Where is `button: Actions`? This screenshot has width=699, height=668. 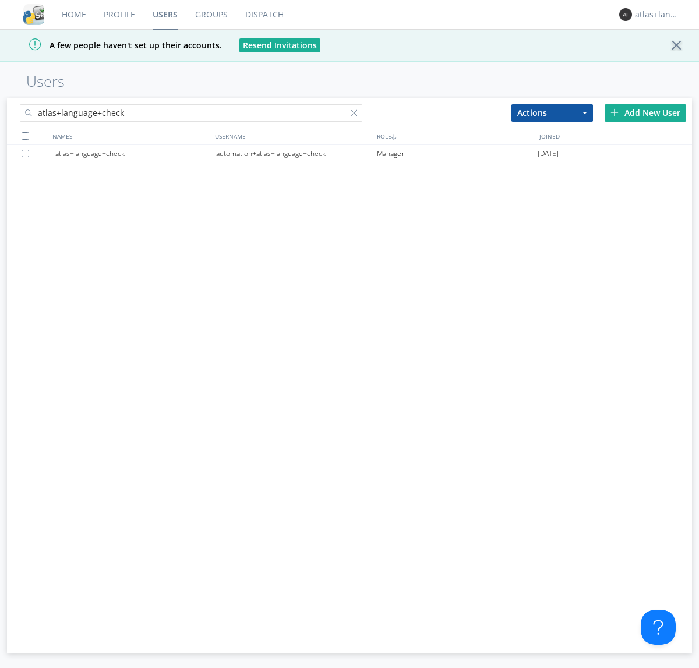
button: Actions is located at coordinates (552, 113).